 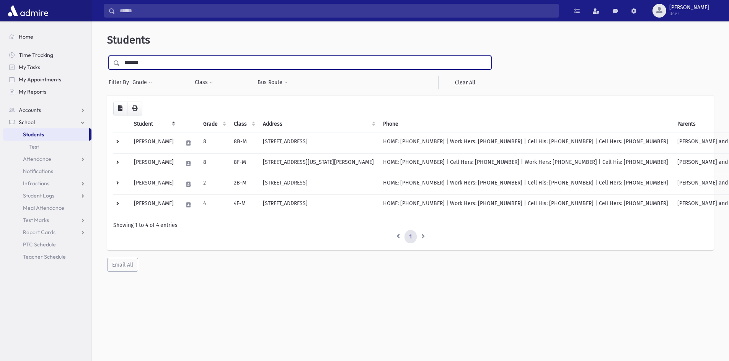 I want to click on button: Email All, so click(x=122, y=265).